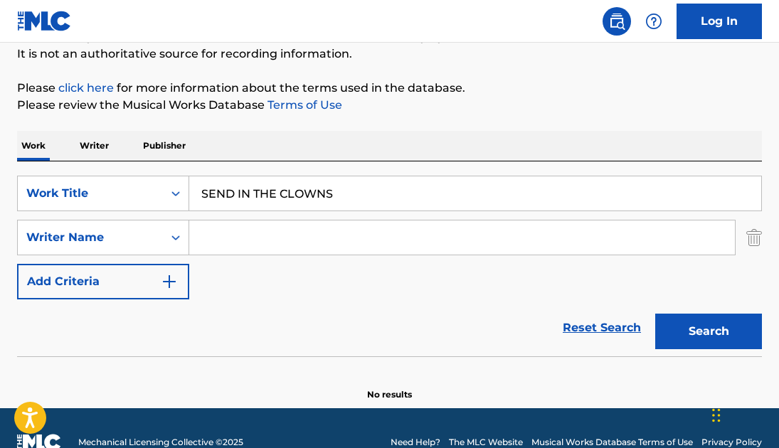  I want to click on p: No results, so click(389, 386).